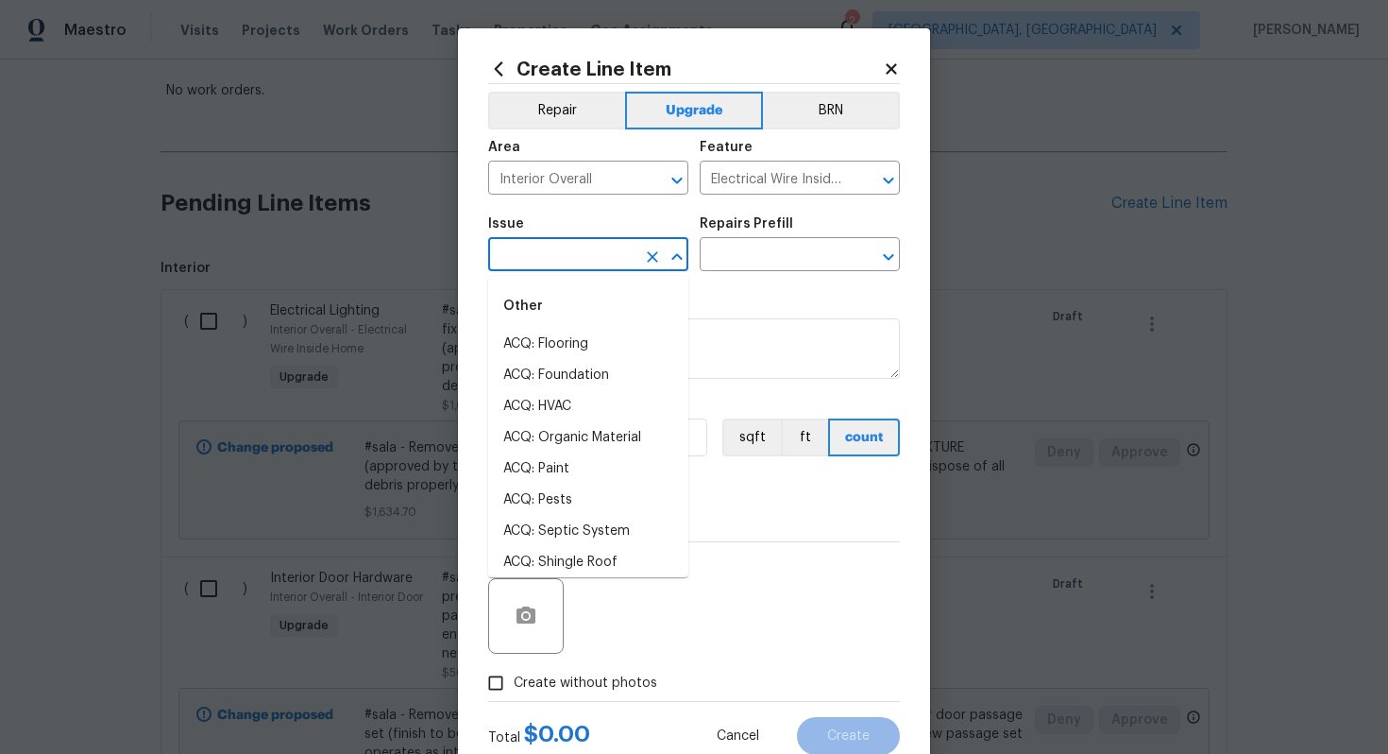 The height and width of the screenshot is (754, 1388). I want to click on span: Cancel, so click(738, 736).